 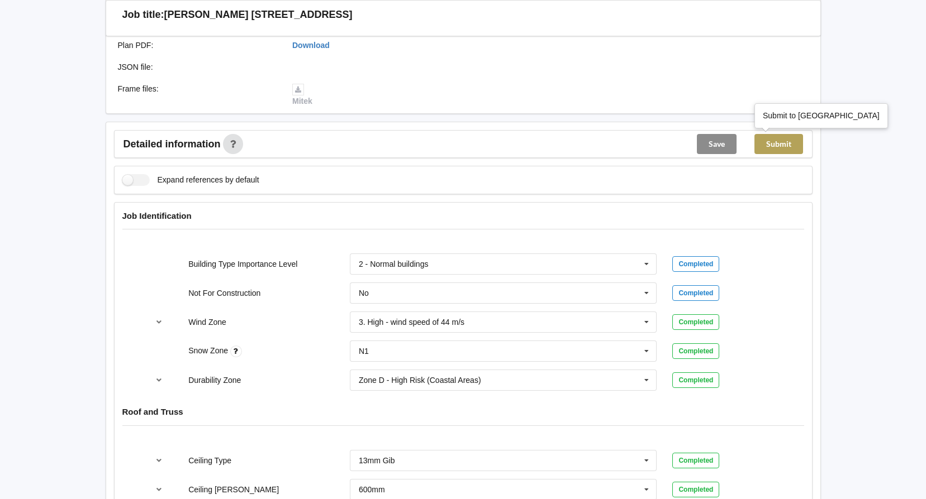 I want to click on div: No, so click(x=364, y=293).